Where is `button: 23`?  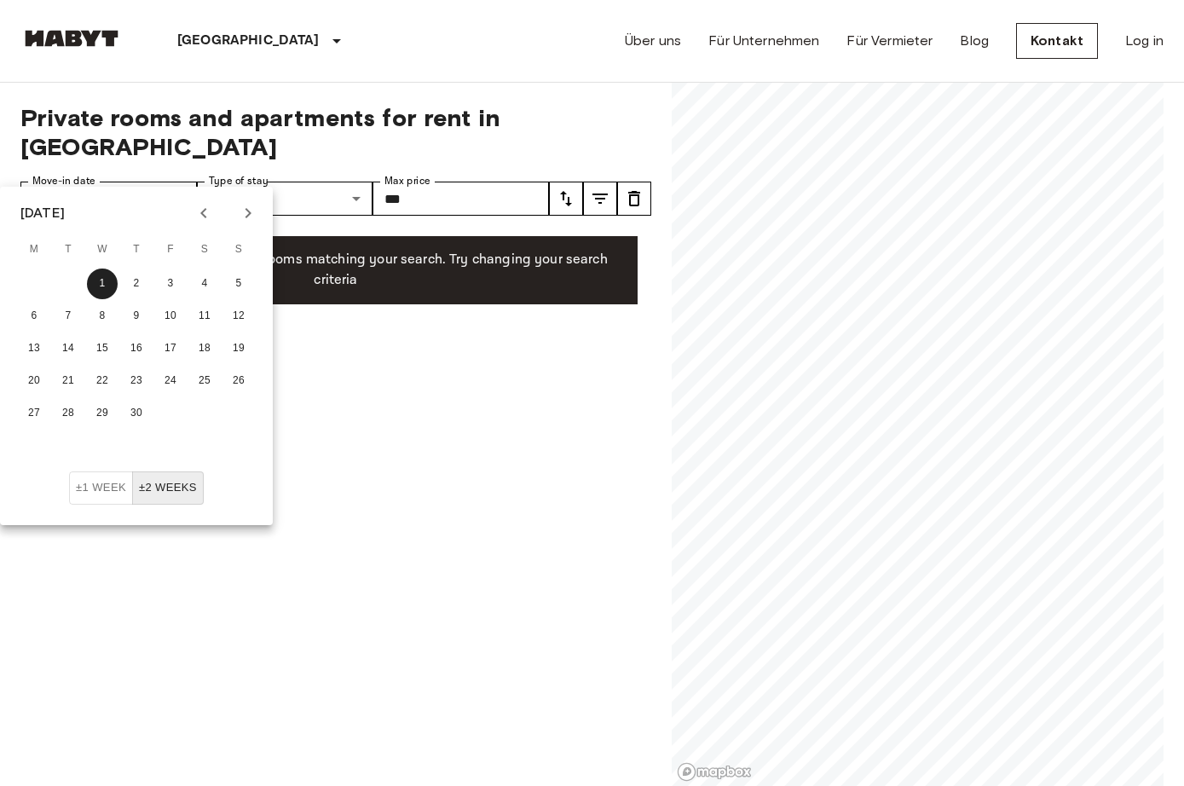
button: 23 is located at coordinates (136, 381).